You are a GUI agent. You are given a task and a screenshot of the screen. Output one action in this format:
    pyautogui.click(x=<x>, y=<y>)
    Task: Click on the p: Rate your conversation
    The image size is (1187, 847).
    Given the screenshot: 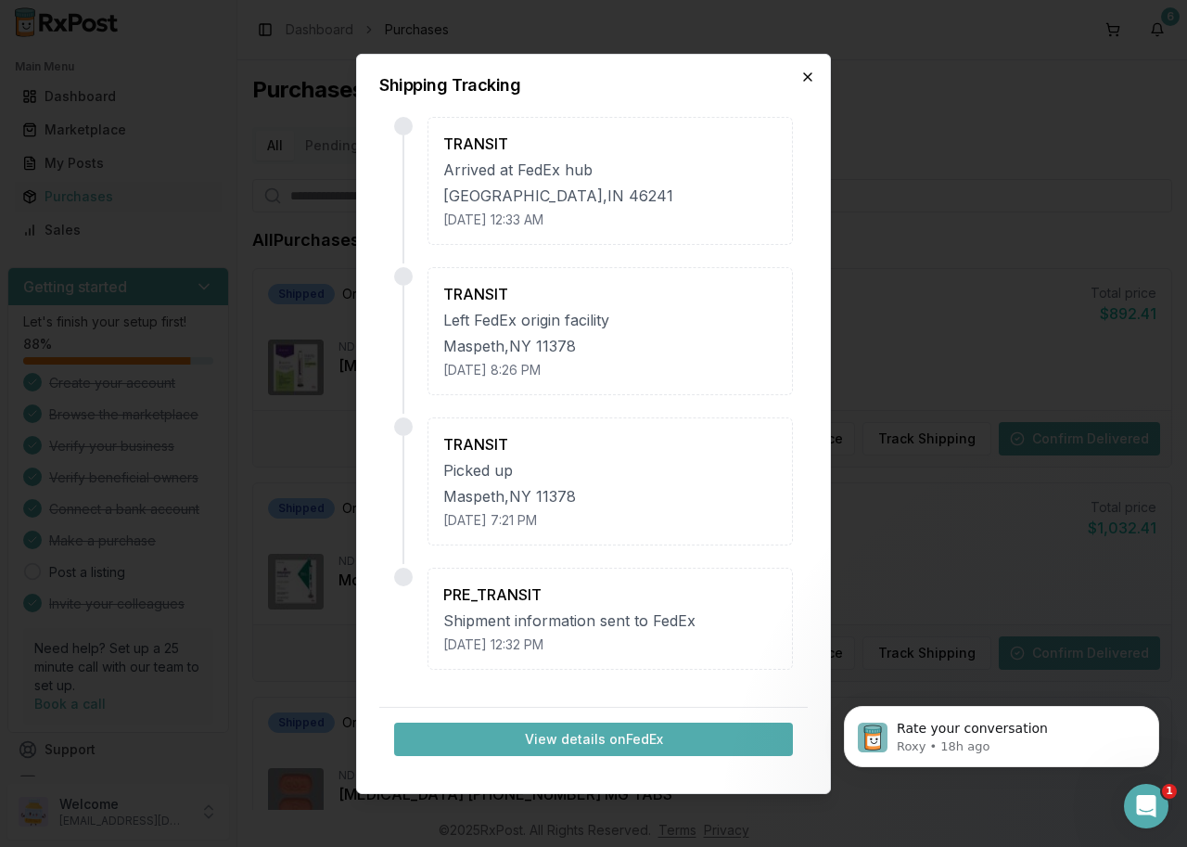 What is the action you would take?
    pyautogui.click(x=200, y=62)
    